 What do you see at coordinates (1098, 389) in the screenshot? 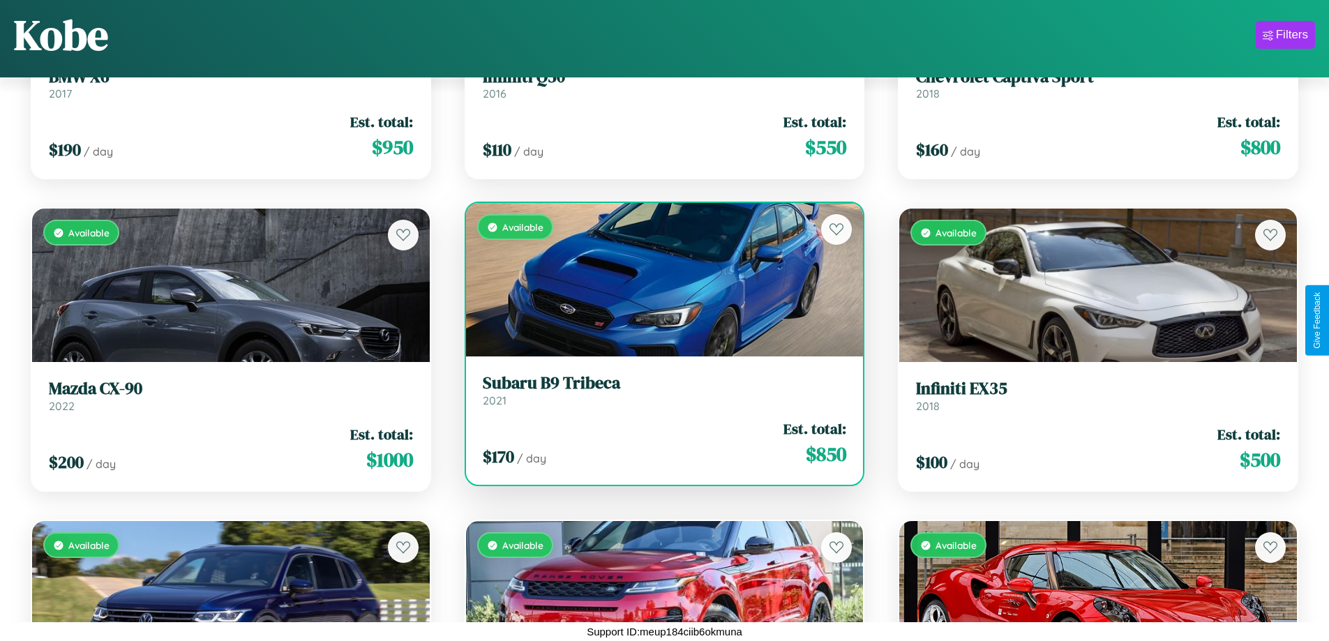
I see `h3: Infiniti EX35` at bounding box center [1098, 389].